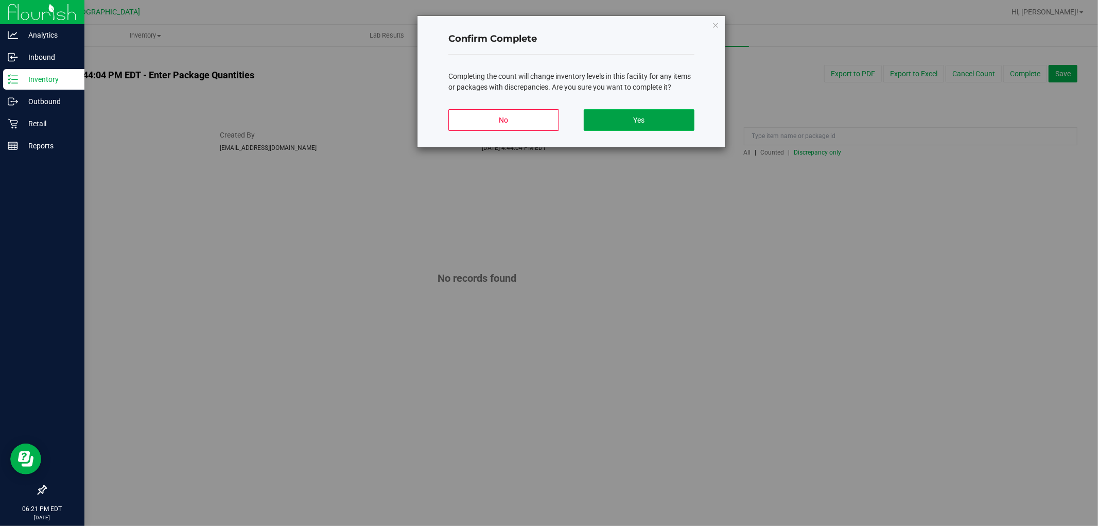  What do you see at coordinates (49, 79) in the screenshot?
I see `p: Inventory` at bounding box center [49, 79].